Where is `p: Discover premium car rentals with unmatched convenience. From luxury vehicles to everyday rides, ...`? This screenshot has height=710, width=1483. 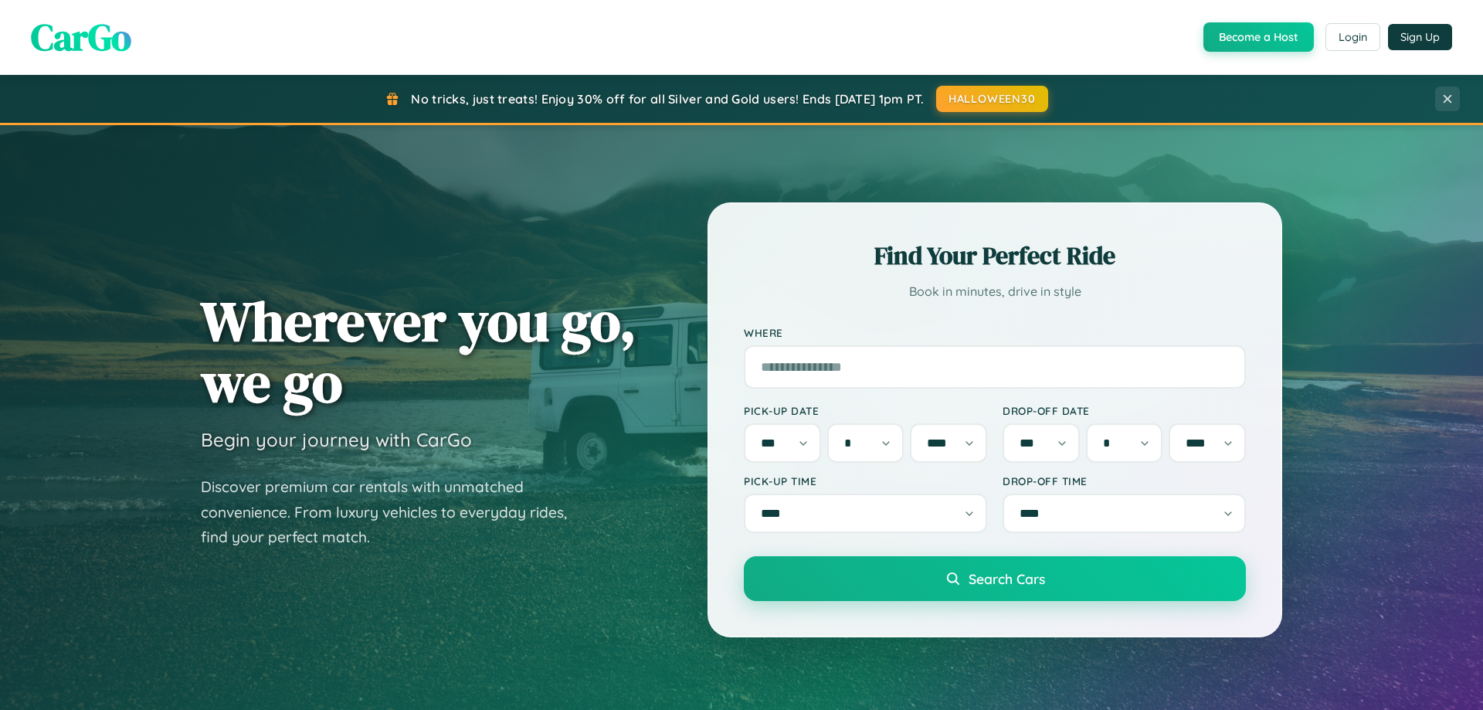 p: Discover premium car rentals with unmatched convenience. From luxury vehicles to everyday rides, ... is located at coordinates (394, 512).